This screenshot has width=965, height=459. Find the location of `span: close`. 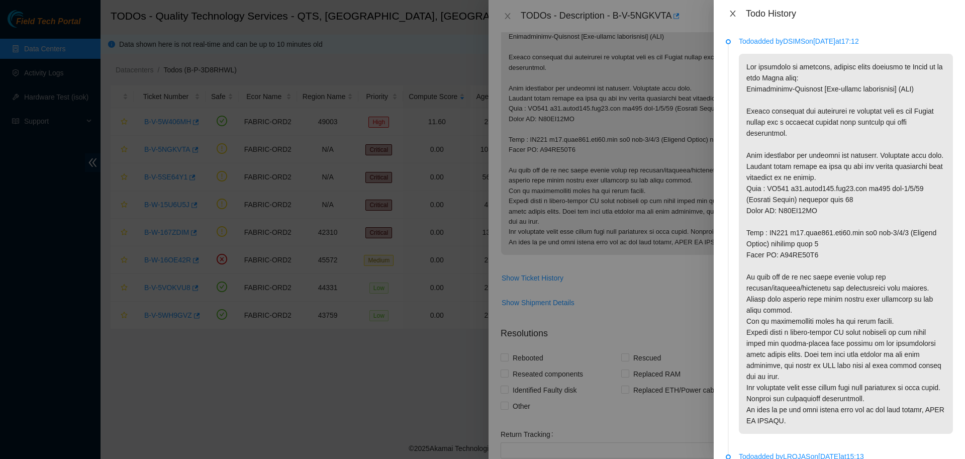

span: close is located at coordinates (733, 14).